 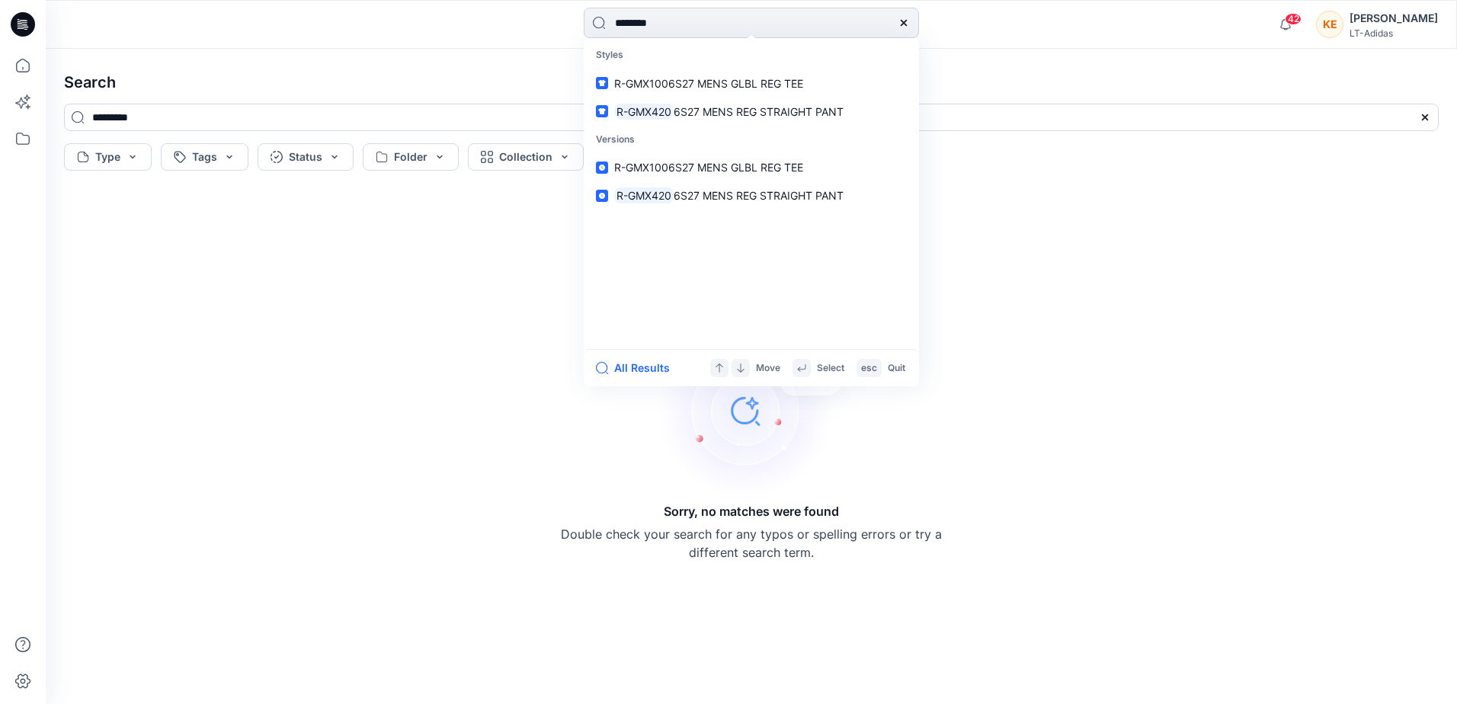 I want to click on span: 42, so click(x=1293, y=19).